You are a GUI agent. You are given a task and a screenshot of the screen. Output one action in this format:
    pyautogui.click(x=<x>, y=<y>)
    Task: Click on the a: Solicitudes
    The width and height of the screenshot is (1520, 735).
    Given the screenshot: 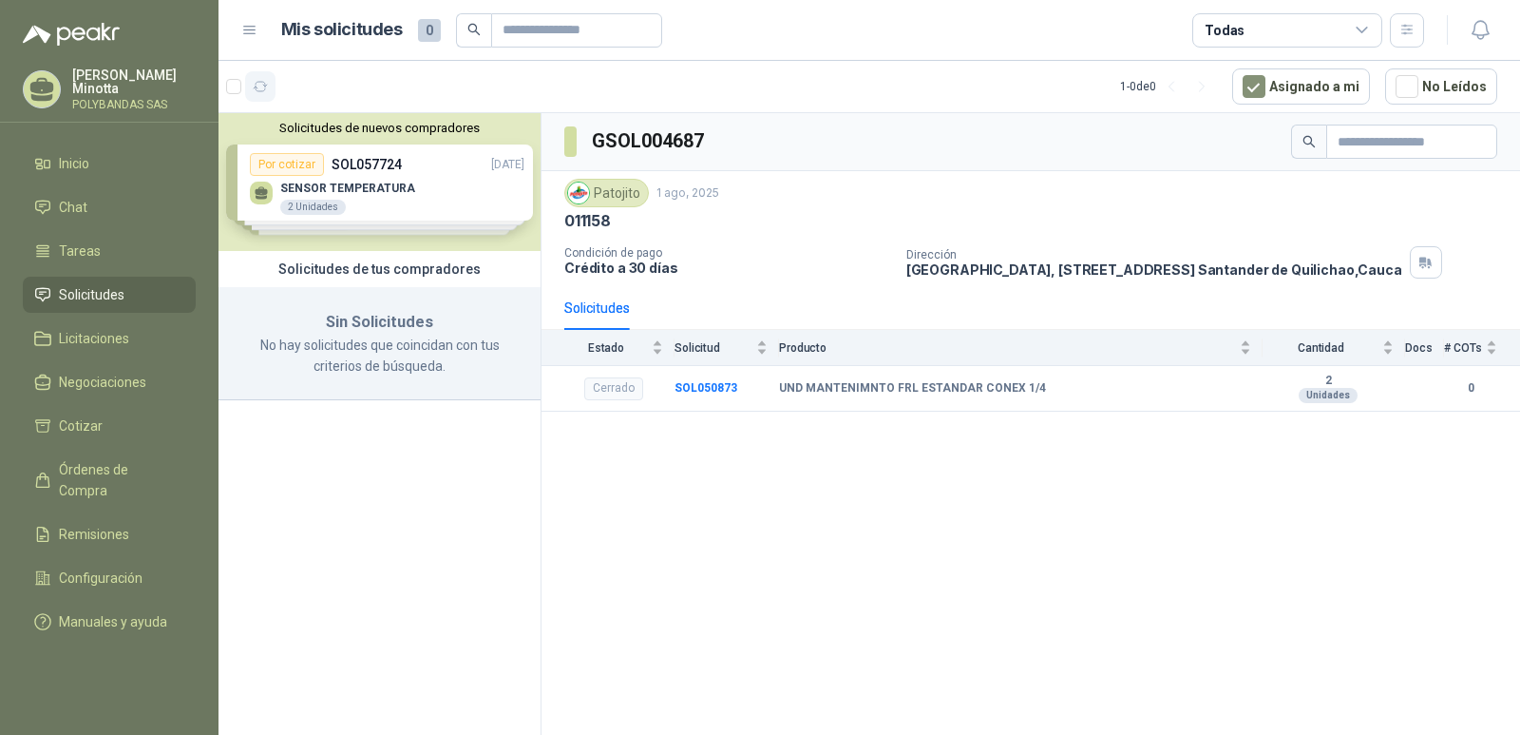 What is the action you would take?
    pyautogui.click(x=109, y=295)
    